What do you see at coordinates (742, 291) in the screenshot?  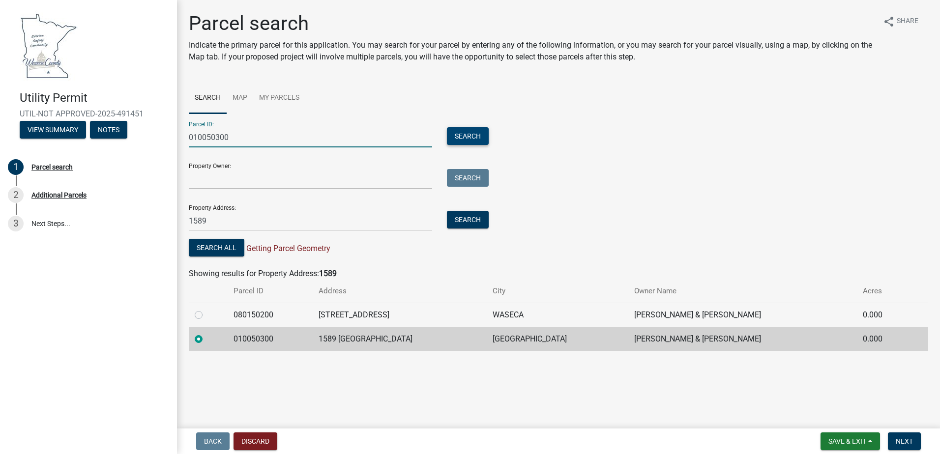 I see `th: Owner Name` at bounding box center [742, 291].